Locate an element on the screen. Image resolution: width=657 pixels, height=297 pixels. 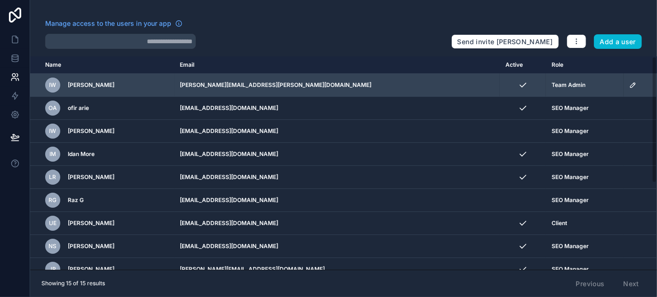
div: scrollable content is located at coordinates (343, 163).